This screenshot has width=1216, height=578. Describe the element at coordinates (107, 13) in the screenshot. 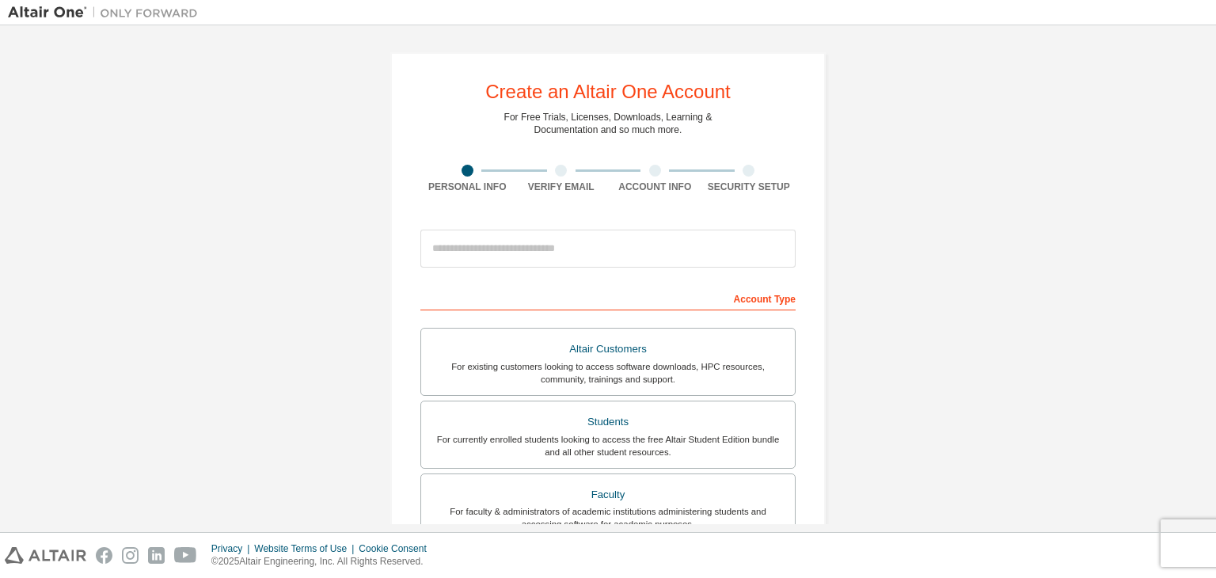

I see `img: Altair One` at that location.